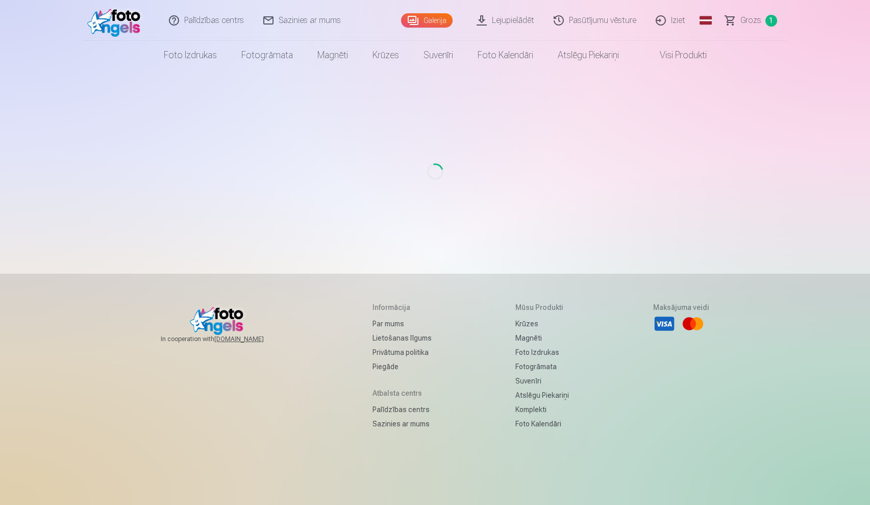  Describe the element at coordinates (402, 338) in the screenshot. I see `a: Lietošanas līgums` at that location.